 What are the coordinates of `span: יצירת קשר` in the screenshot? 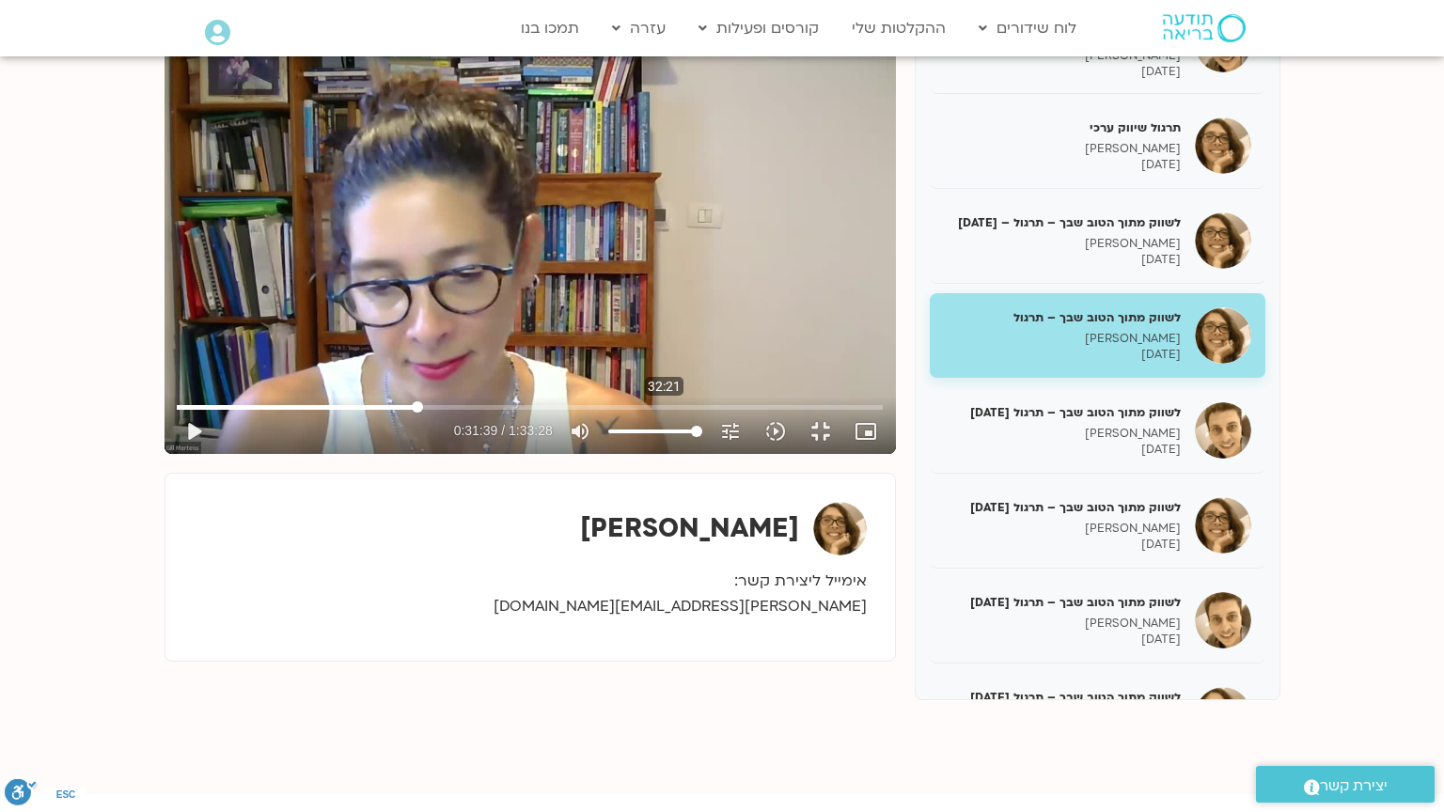 It's located at (1354, 786).